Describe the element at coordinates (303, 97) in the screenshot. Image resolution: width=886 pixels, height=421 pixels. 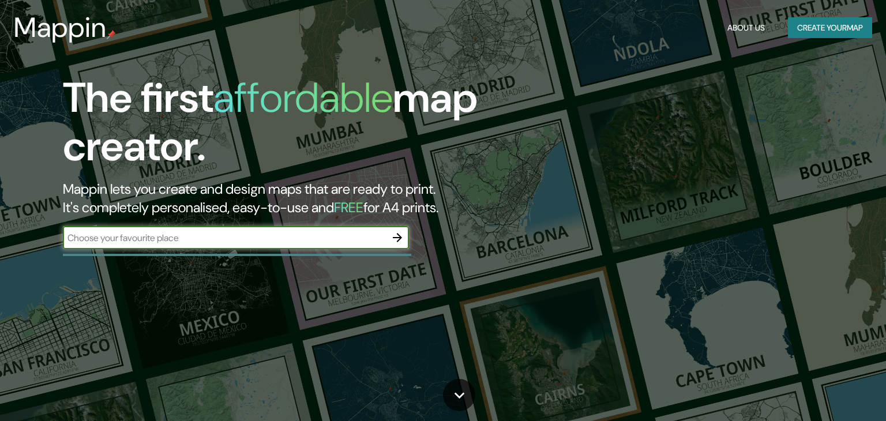
I see `h1: affordable` at that location.